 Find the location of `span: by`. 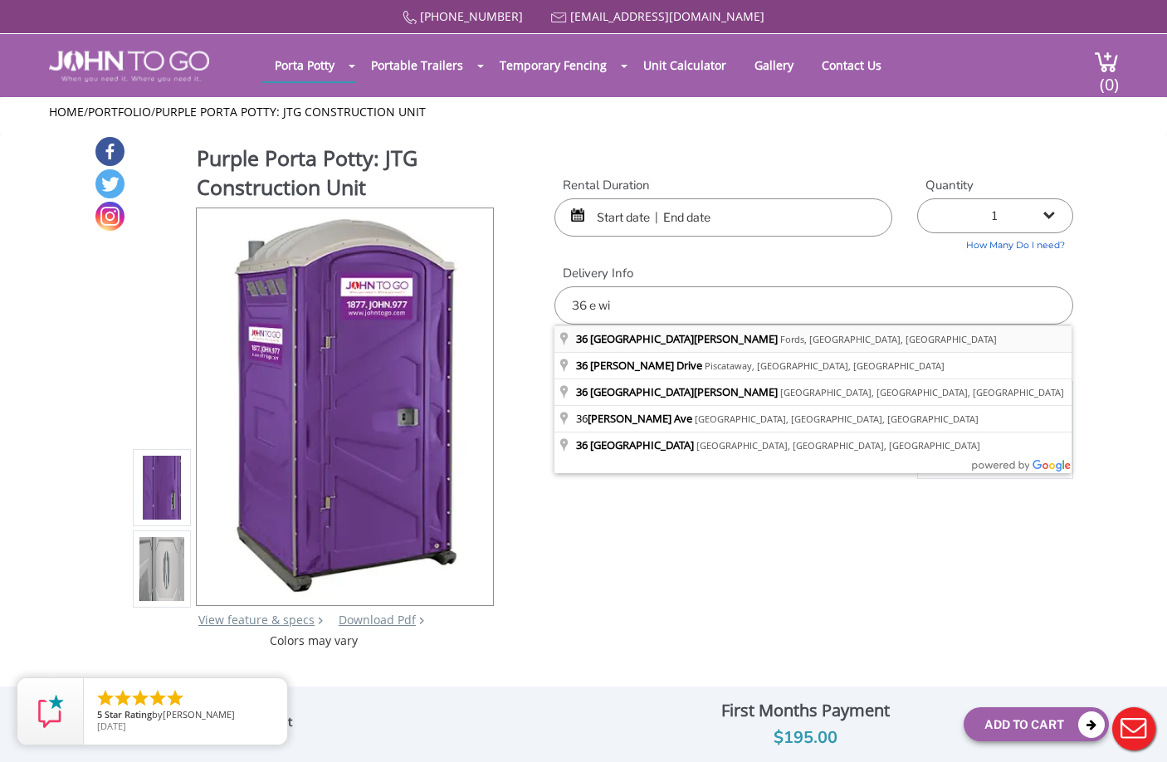

span: by is located at coordinates (185, 716).